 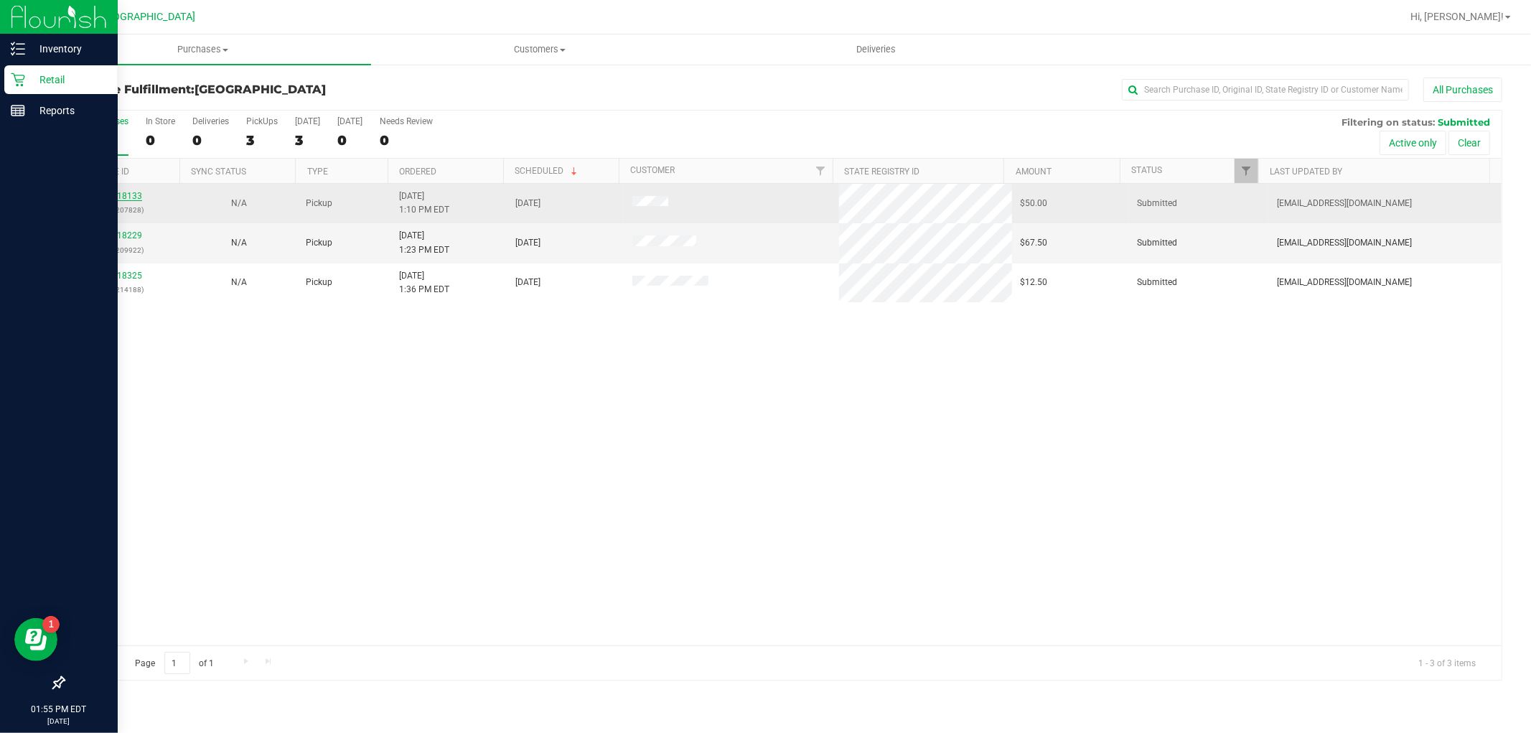 I want to click on a: Type, so click(x=317, y=172).